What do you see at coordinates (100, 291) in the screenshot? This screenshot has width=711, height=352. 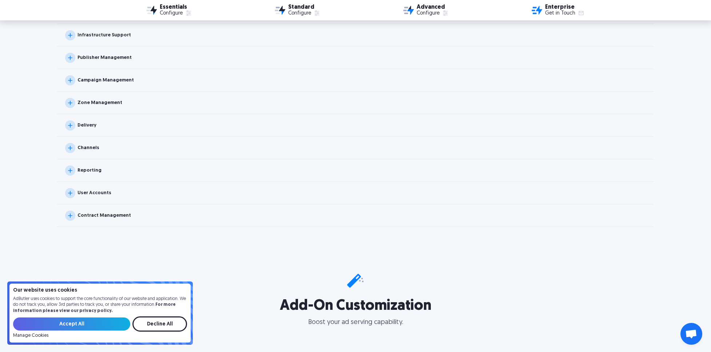 I see `h4: Our website uses cookies` at bounding box center [100, 291].